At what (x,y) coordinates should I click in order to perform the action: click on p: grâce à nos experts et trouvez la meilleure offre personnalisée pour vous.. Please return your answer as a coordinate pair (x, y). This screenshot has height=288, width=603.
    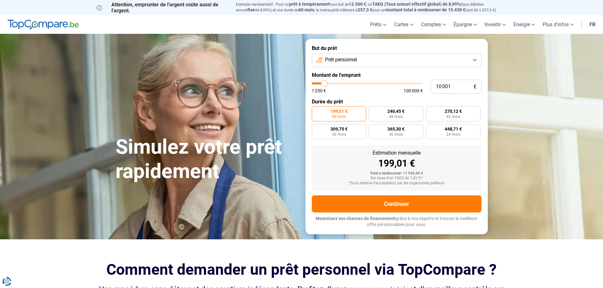
    Looking at the image, I should click on (396, 222).